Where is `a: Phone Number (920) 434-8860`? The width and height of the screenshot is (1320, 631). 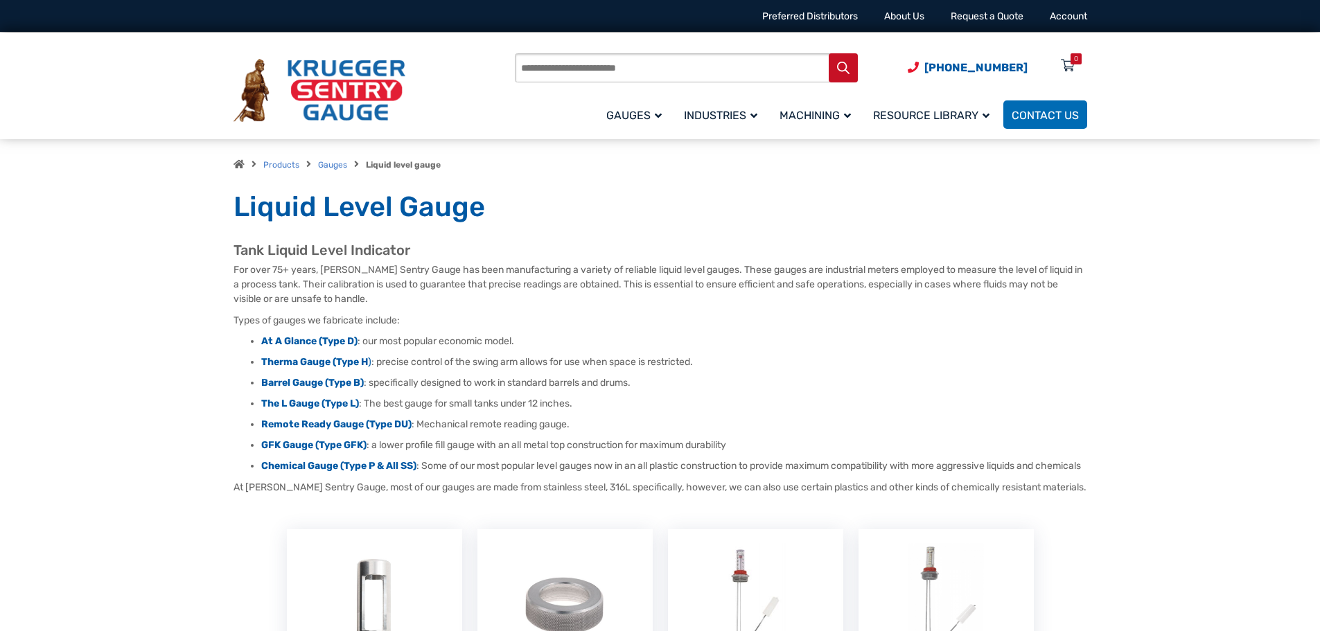
a: Phone Number (920) 434-8860 is located at coordinates (967, 67).